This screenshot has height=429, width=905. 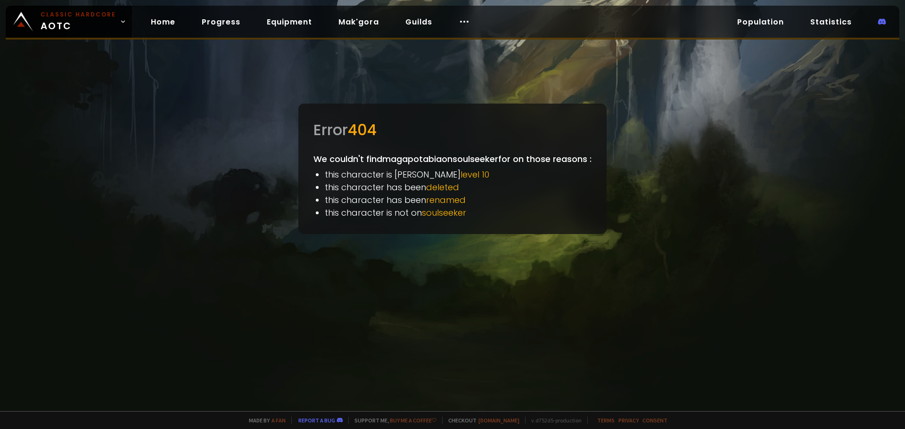 What do you see at coordinates (279, 420) in the screenshot?
I see `a: a fan` at bounding box center [279, 420].